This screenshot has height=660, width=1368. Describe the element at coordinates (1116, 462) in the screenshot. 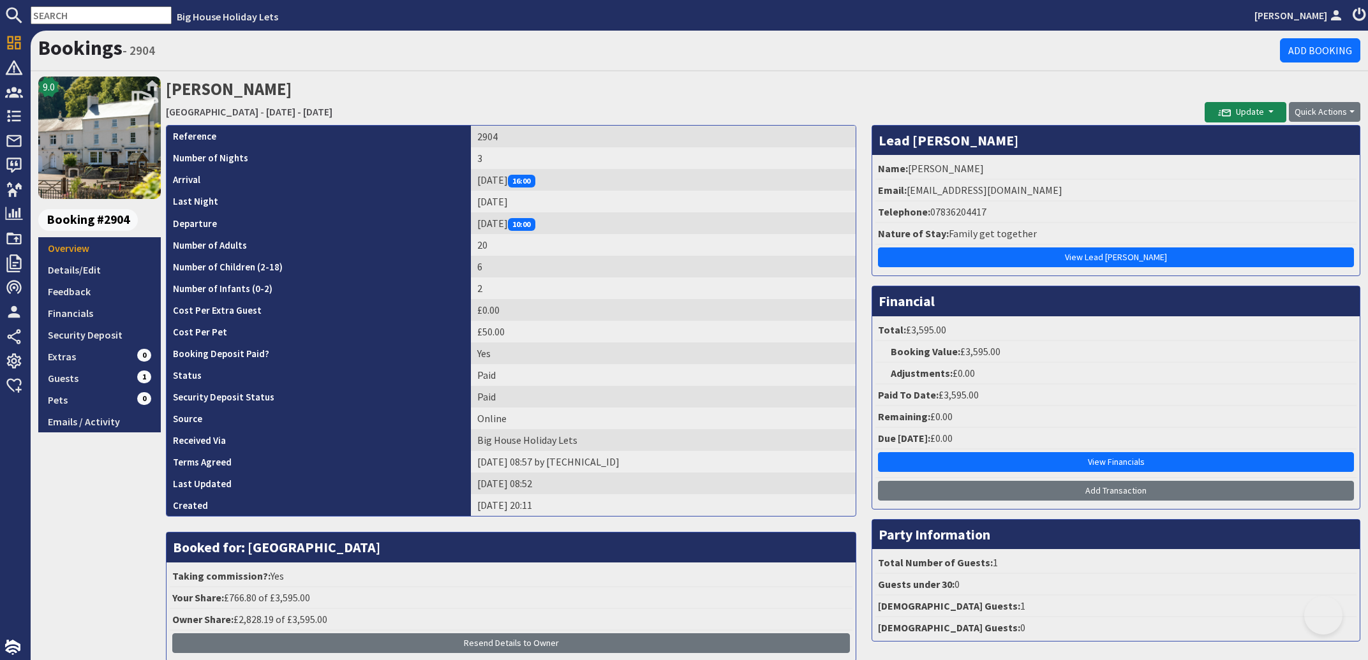

I see `a: View Financials` at that location.